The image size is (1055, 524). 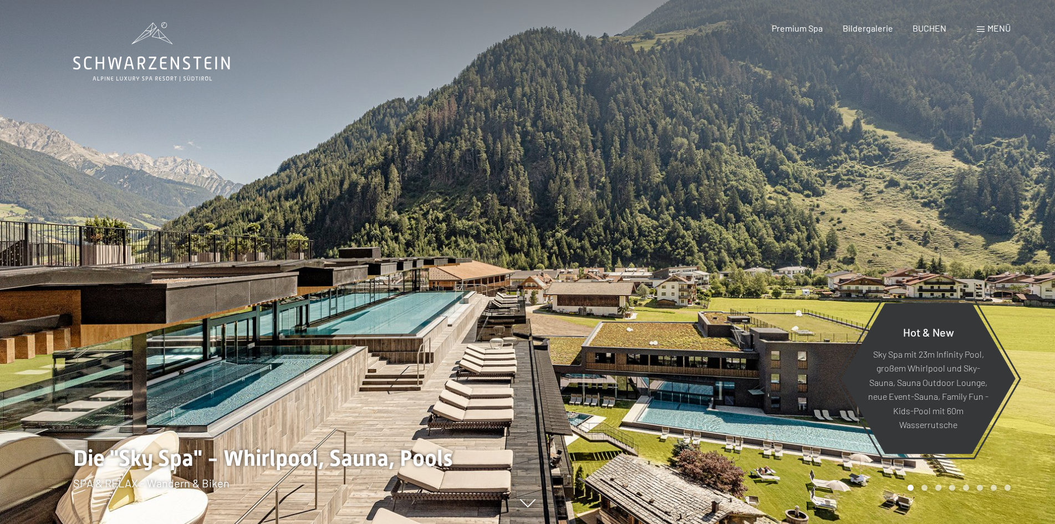 I want to click on div: Carousel Page 2, so click(x=924, y=487).